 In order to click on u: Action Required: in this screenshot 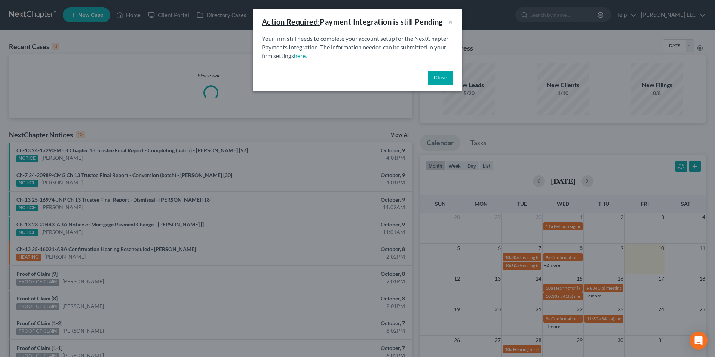, I will do `click(290, 22)`.